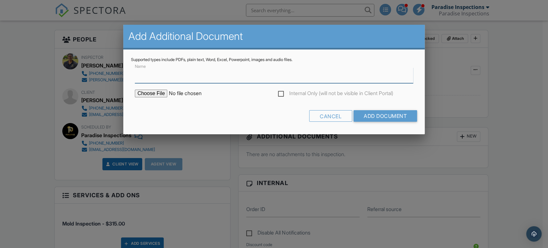 The image size is (548, 248). I want to click on div: Open Intercom Messenger, so click(533, 234).